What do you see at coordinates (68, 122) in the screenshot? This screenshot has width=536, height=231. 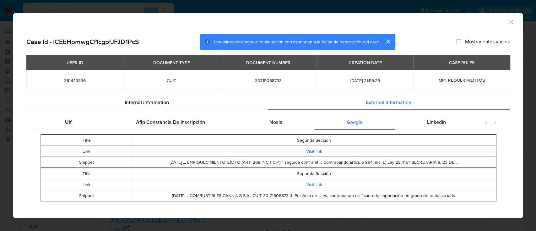 I see `span: Uif` at bounding box center [68, 122].